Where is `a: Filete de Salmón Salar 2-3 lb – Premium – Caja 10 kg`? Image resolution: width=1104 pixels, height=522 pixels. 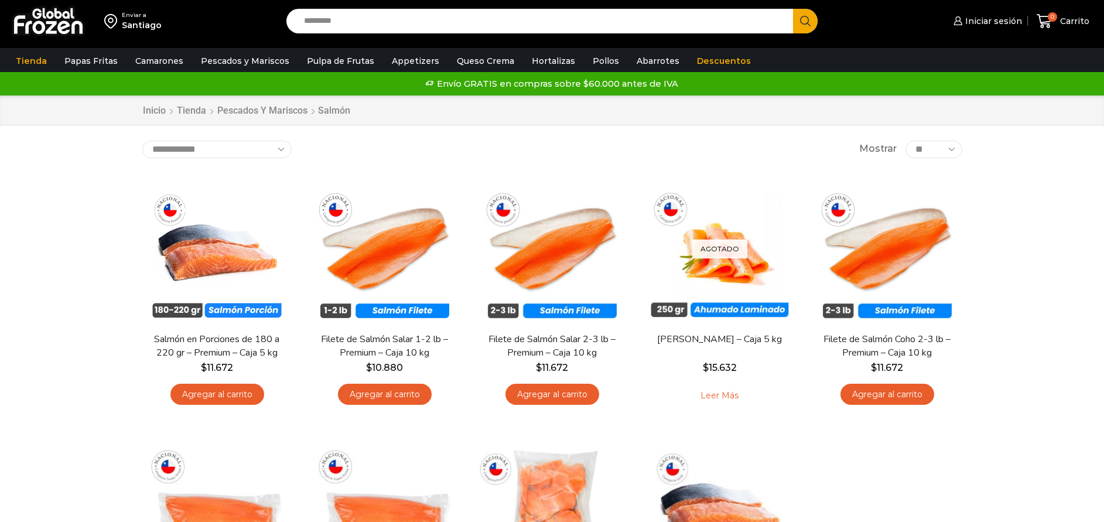
a: Filete de Salmón Salar 2-3 lb – Premium – Caja 10 kg is located at coordinates (552, 346).